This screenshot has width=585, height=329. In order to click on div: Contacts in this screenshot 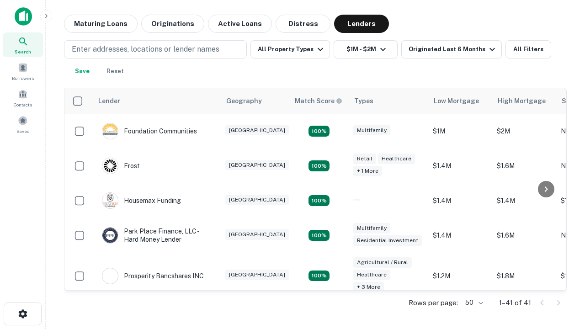, I will do `click(23, 98)`.